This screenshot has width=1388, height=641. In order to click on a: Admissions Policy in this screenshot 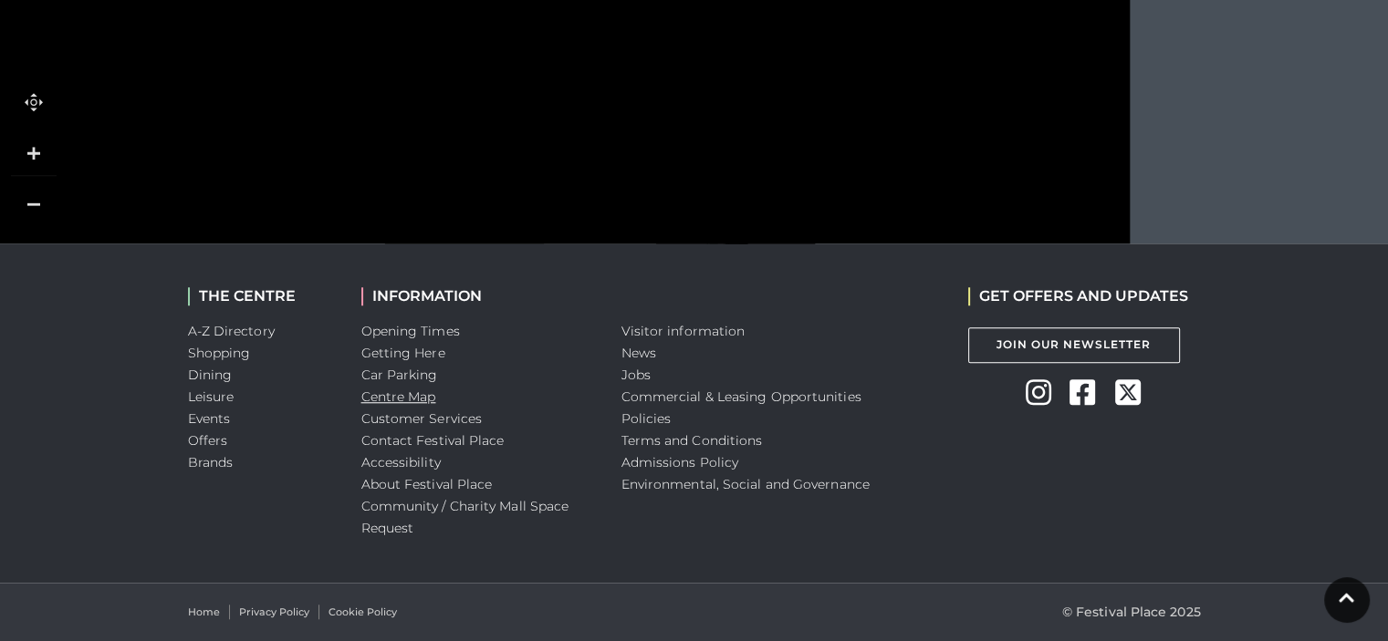, I will do `click(680, 463)`.